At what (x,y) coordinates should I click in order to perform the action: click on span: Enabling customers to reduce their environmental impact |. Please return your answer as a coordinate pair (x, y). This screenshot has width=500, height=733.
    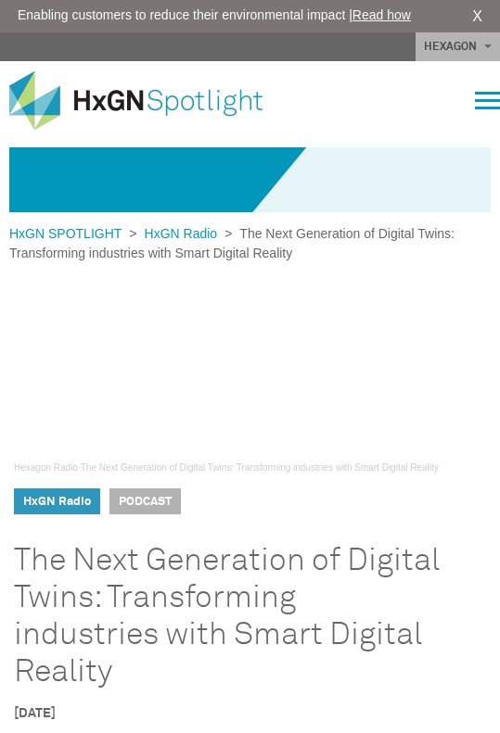
    Looking at the image, I should click on (214, 15).